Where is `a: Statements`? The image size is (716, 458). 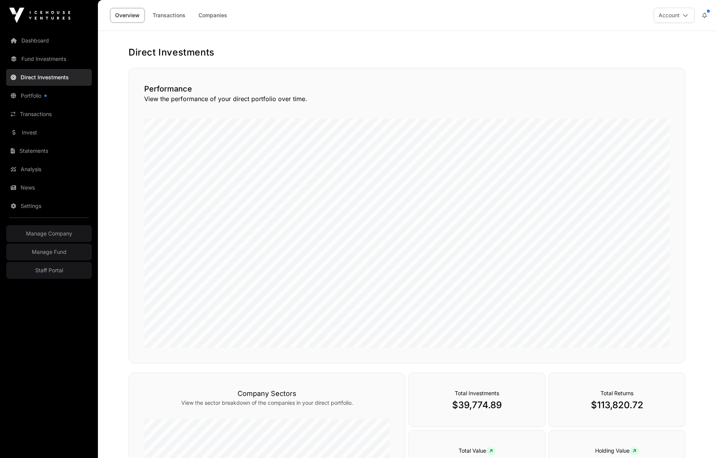 a: Statements is located at coordinates (49, 151).